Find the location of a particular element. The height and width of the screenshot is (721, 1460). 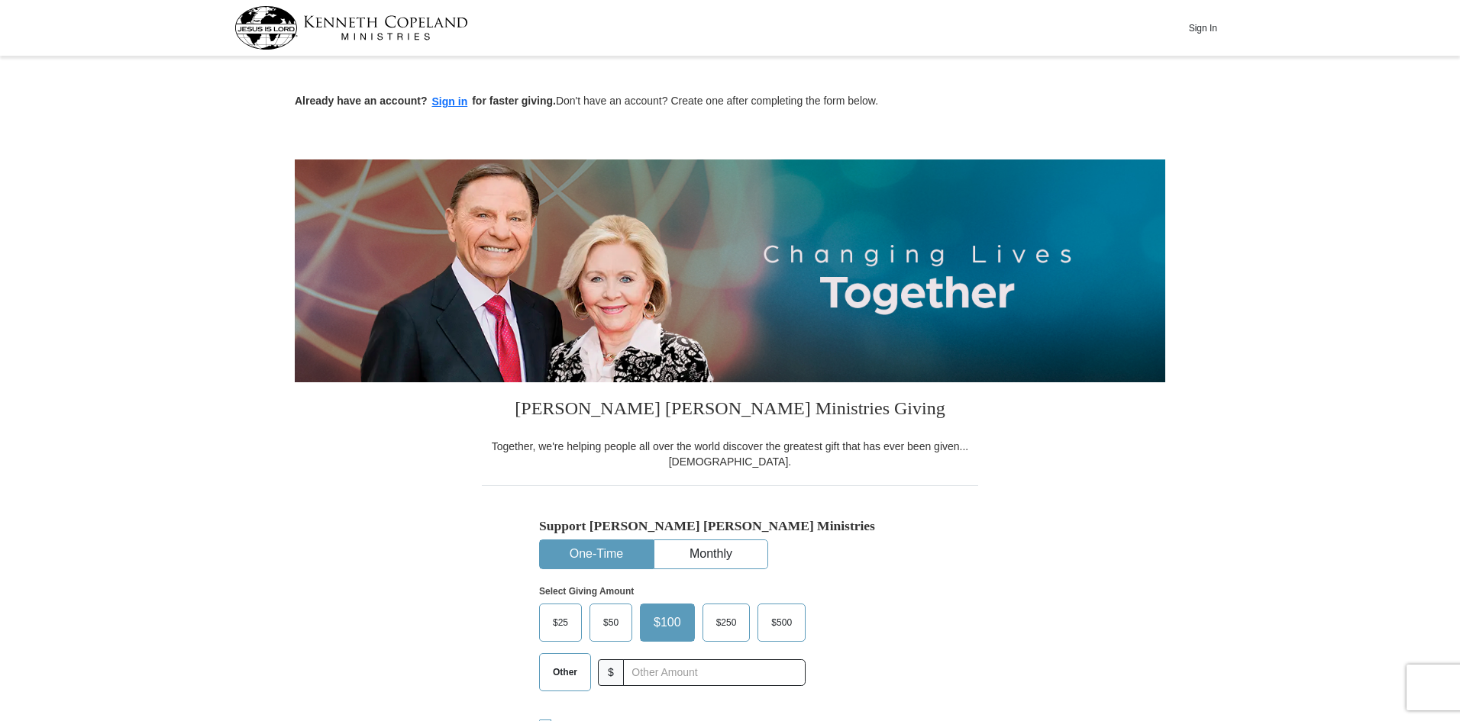

strong: Select Giving Amount is located at coordinates (586, 592).